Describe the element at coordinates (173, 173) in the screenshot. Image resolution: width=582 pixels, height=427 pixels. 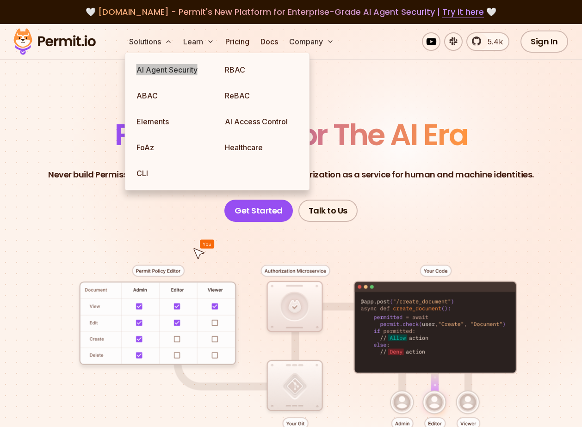
I see `a: CLI` at that location.